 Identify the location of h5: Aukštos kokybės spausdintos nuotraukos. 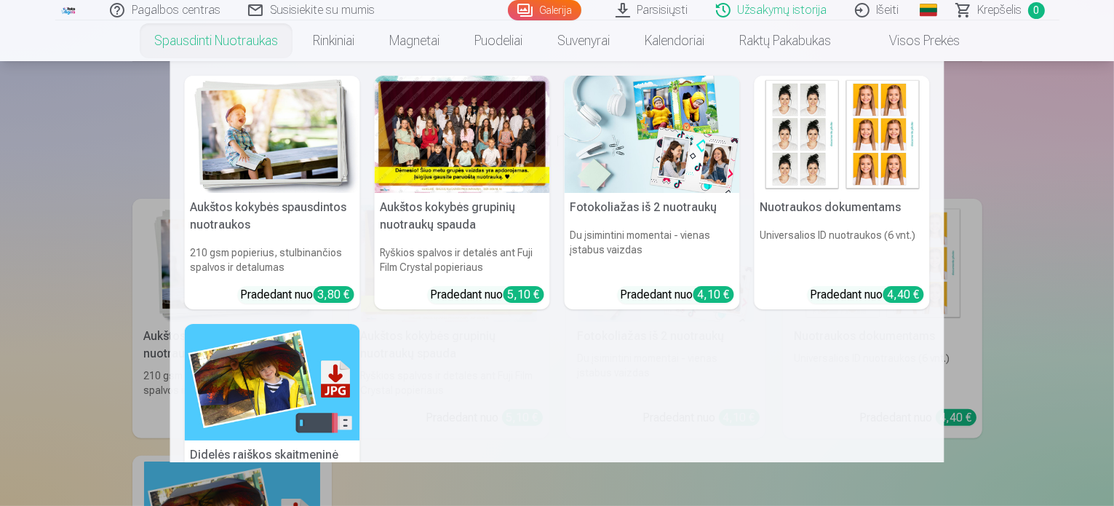
(272, 216).